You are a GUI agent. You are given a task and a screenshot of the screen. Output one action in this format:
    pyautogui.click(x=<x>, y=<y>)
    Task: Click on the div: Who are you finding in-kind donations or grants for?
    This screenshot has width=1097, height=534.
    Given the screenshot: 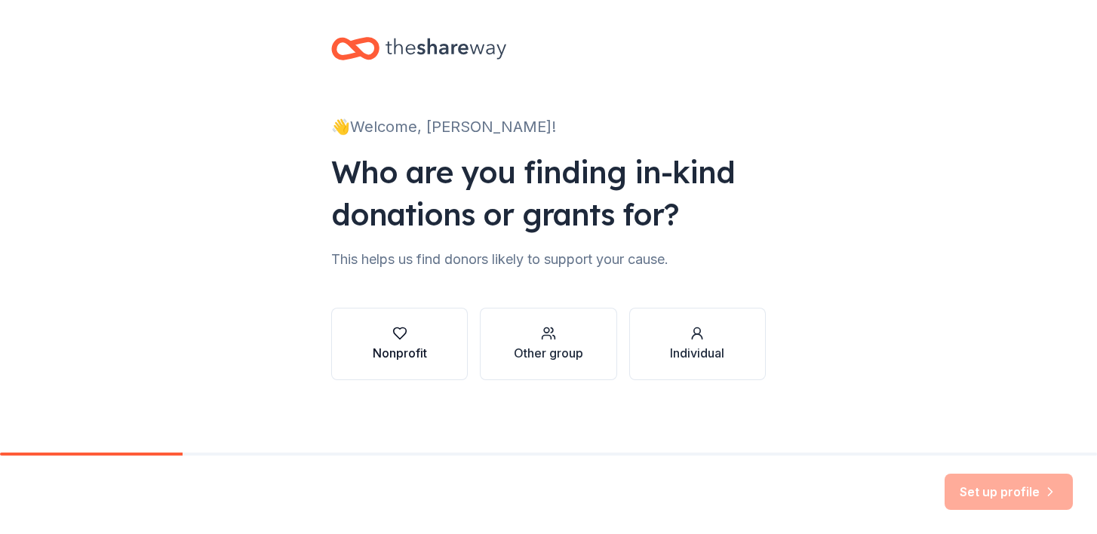 What is the action you would take?
    pyautogui.click(x=549, y=193)
    